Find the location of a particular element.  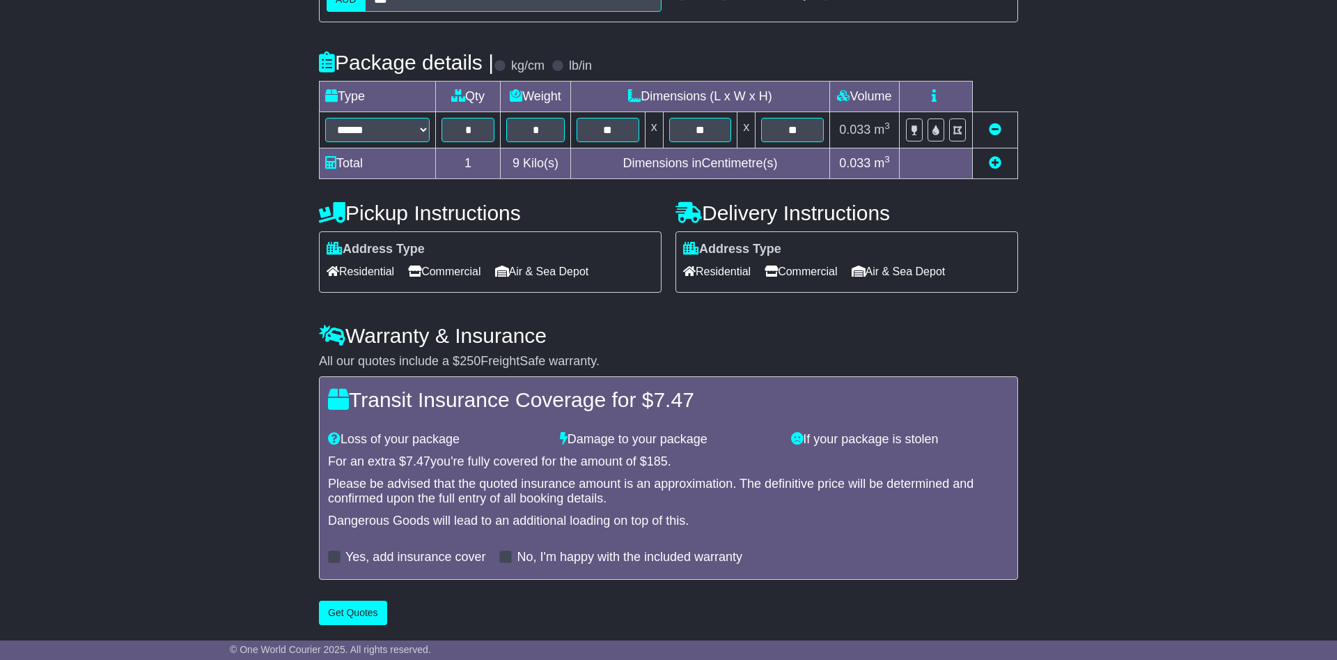

td: Total is located at coordinates (378, 164).